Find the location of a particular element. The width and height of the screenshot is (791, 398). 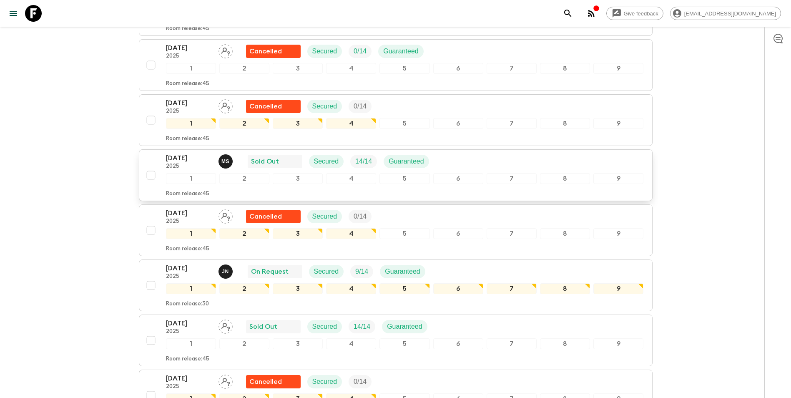

button: menu is located at coordinates (13, 13).